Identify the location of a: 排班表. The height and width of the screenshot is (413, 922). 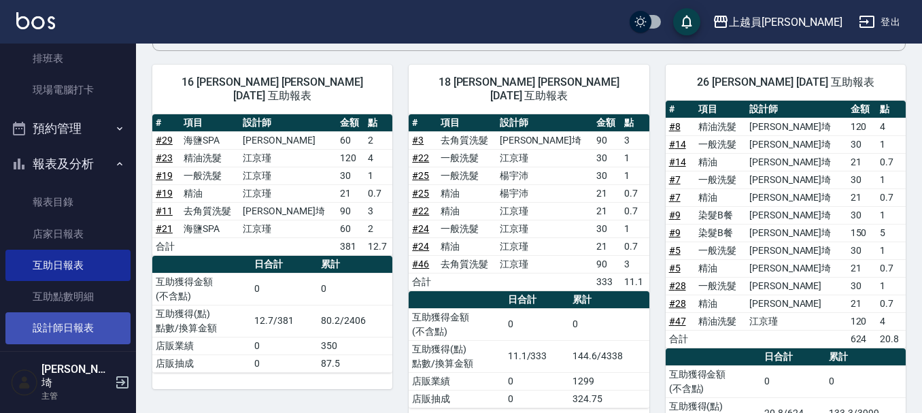
(68, 58).